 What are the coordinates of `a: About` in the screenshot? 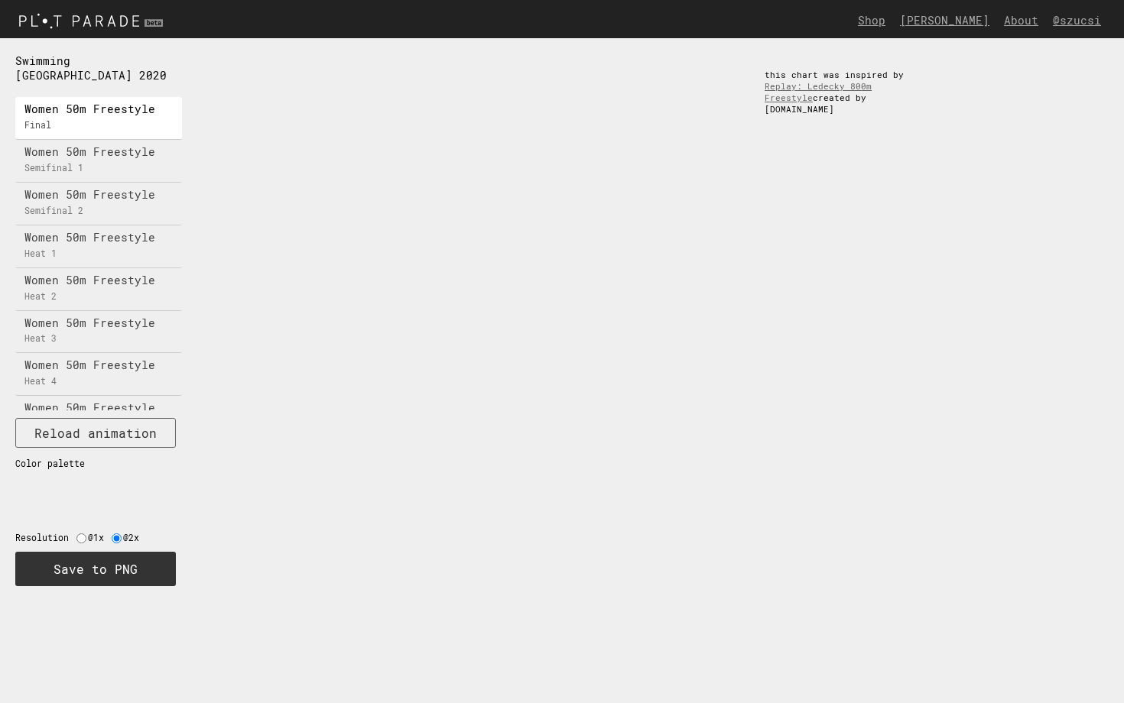 It's located at (1024, 20).